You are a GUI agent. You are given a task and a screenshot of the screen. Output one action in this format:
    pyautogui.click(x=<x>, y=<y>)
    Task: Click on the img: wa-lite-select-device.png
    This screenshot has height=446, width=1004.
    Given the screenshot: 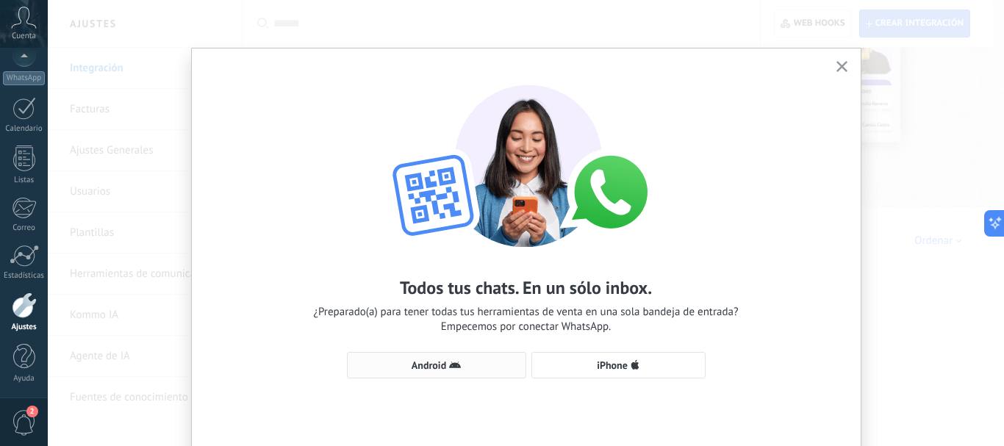 What is the action you would take?
    pyautogui.click(x=526, y=159)
    